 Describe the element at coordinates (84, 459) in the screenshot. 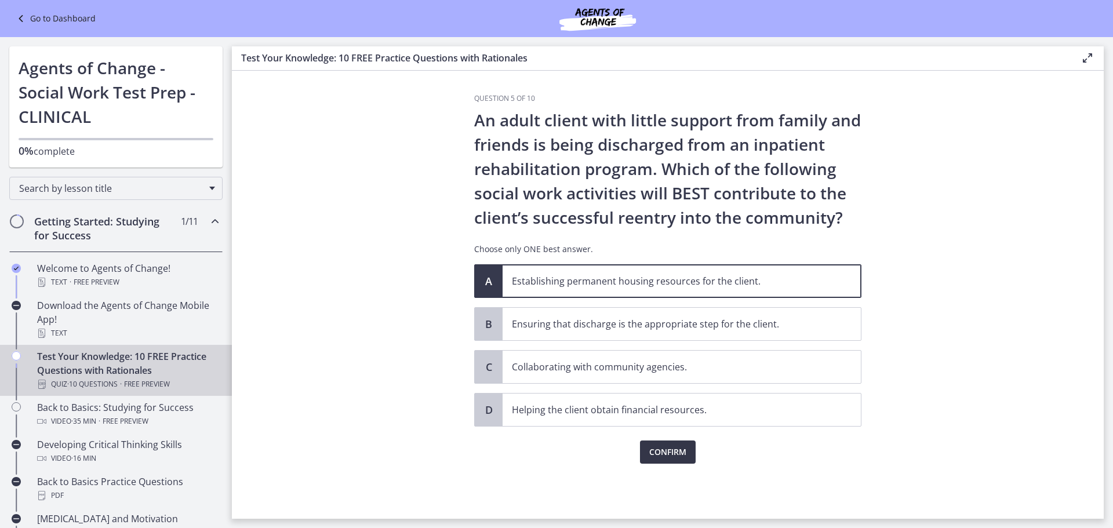

I see `span: · 16 min` at that location.